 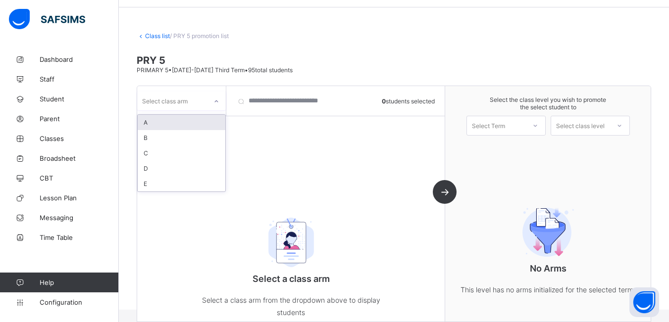 What do you see at coordinates (291, 242) in the screenshot?
I see `img: student.207b5acb3037b72b59086e8b1a17b1d0.svg` at bounding box center [291, 242].